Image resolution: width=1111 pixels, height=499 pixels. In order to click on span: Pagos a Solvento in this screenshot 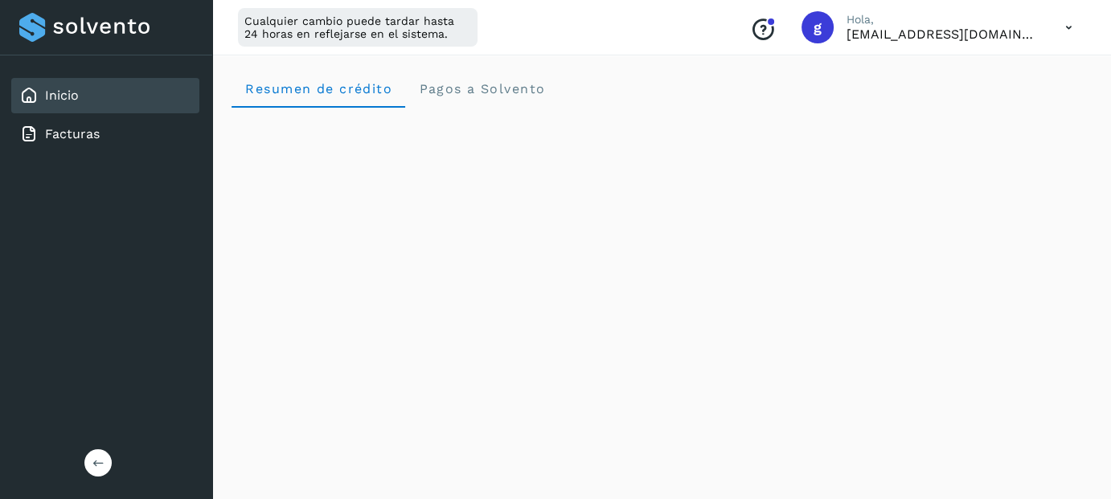, I will do `click(481, 88)`.